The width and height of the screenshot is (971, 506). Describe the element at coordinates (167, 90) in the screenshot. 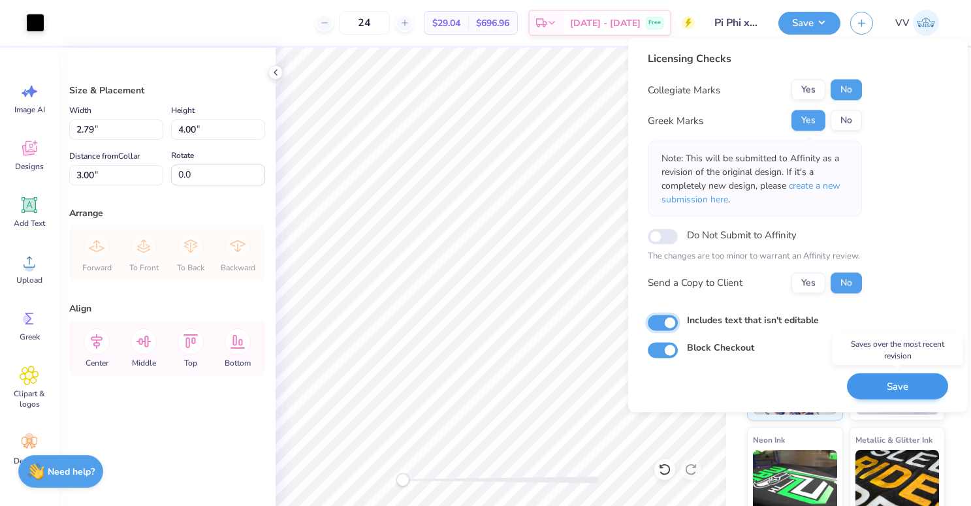

I see `div: Size & Placement` at that location.